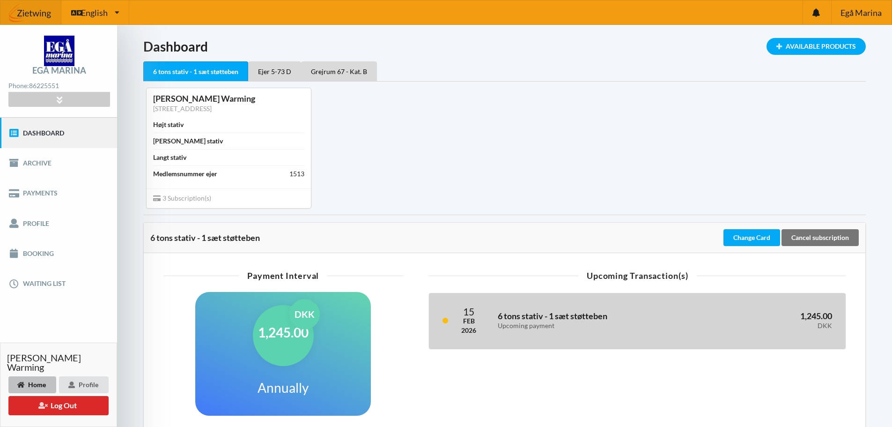  Describe the element at coordinates (505, 46) in the screenshot. I see `h1: Dashboard` at that location.